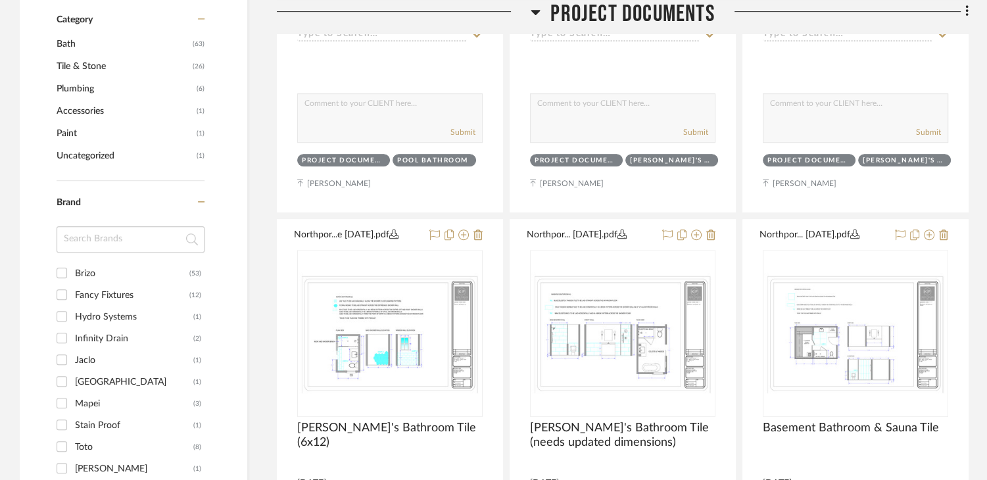 Image resolution: width=987 pixels, height=480 pixels. Describe the element at coordinates (125, 111) in the screenshot. I see `span: Accessories` at that location.